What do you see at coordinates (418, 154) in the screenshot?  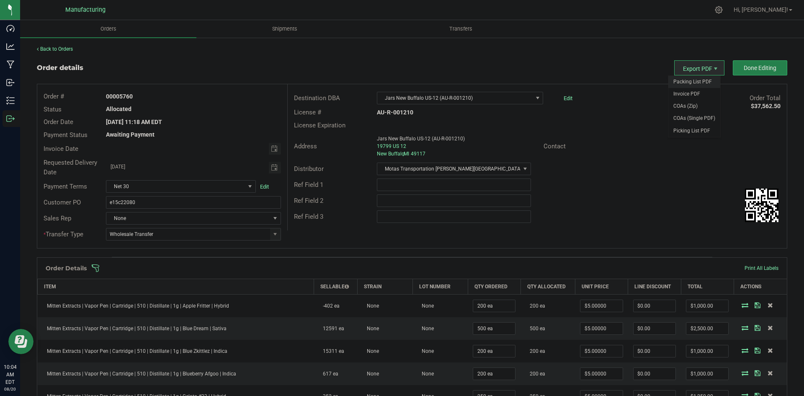 I see `span: 49117` at bounding box center [418, 154].